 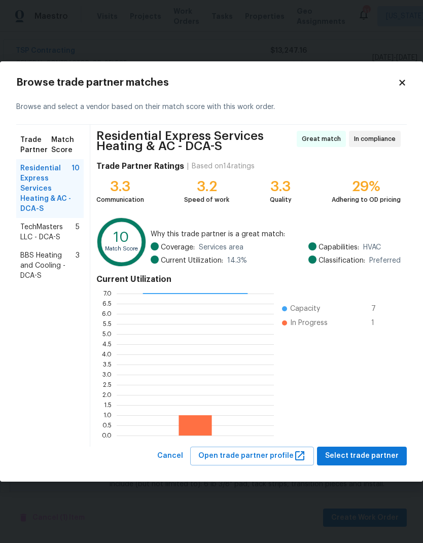 I want to click on h4: Current Utilization, so click(x=248, y=279).